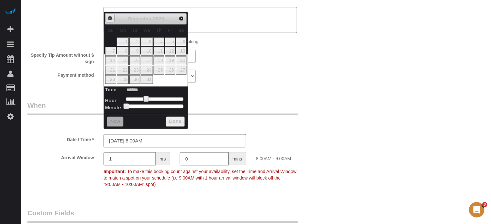 The width and height of the screenshot is (491, 224). I want to click on strong: Important:, so click(115, 172).